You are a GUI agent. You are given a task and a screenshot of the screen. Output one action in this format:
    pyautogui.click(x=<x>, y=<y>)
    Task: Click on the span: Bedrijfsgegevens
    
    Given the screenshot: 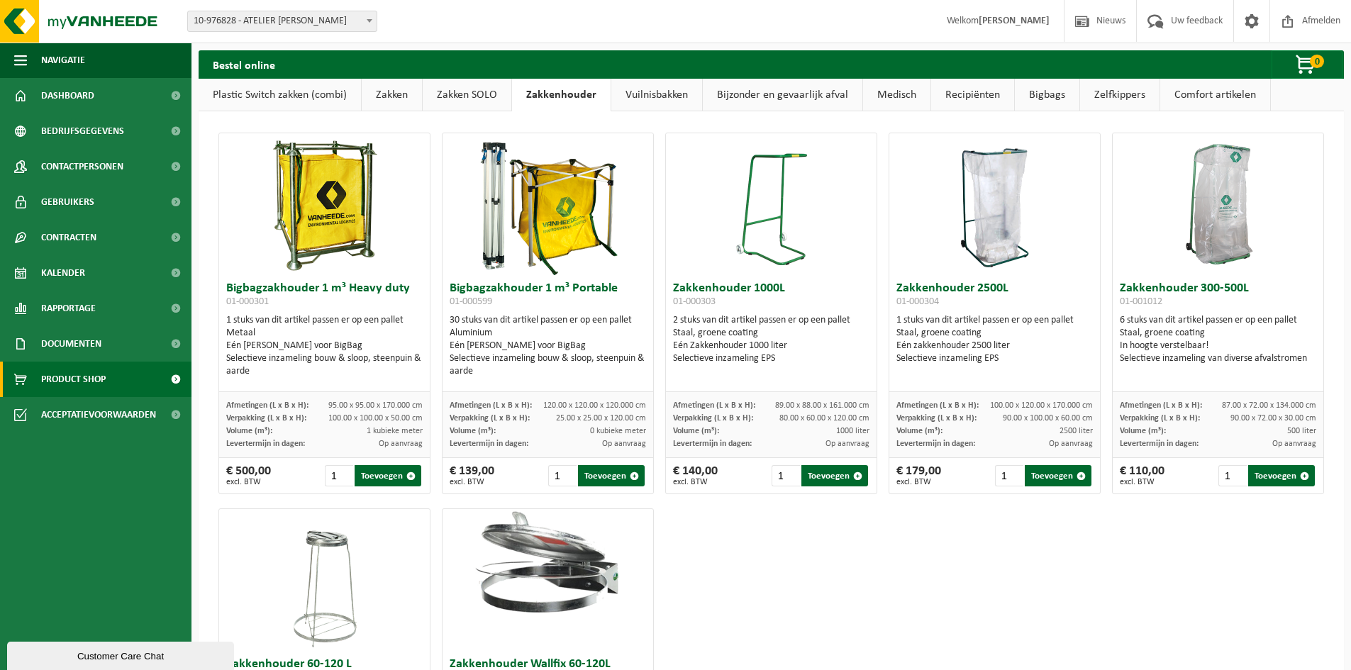 What is the action you would take?
    pyautogui.click(x=82, y=131)
    